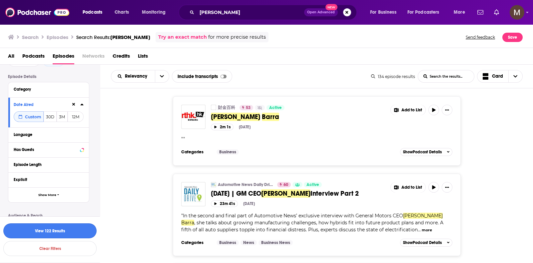  I want to click on a: Credits, so click(121, 57).